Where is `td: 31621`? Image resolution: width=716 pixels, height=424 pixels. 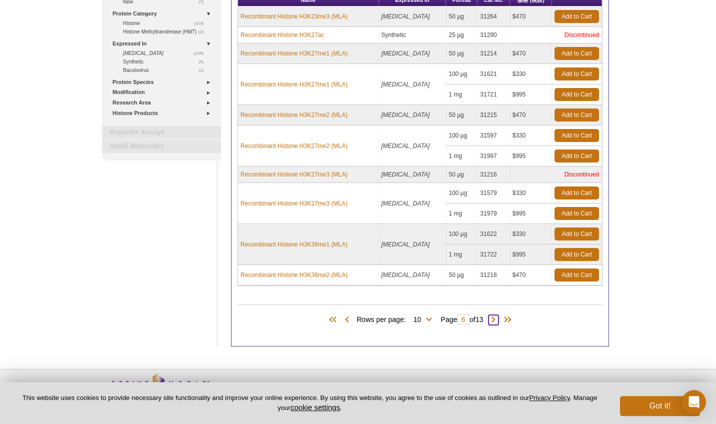 td: 31621 is located at coordinates (494, 74).